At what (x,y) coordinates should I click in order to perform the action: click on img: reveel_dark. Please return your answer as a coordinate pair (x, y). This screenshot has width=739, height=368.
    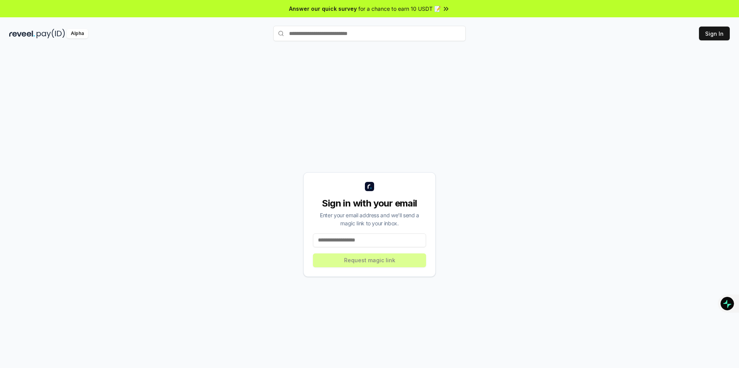
    Looking at the image, I should click on (22, 33).